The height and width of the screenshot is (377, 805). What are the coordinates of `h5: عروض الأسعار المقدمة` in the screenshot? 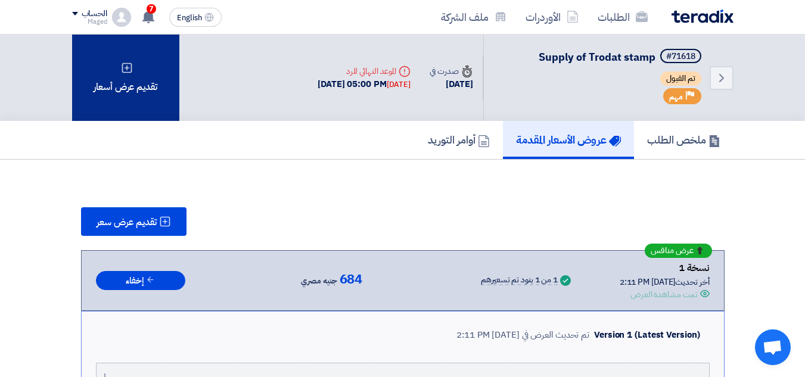 It's located at (568, 139).